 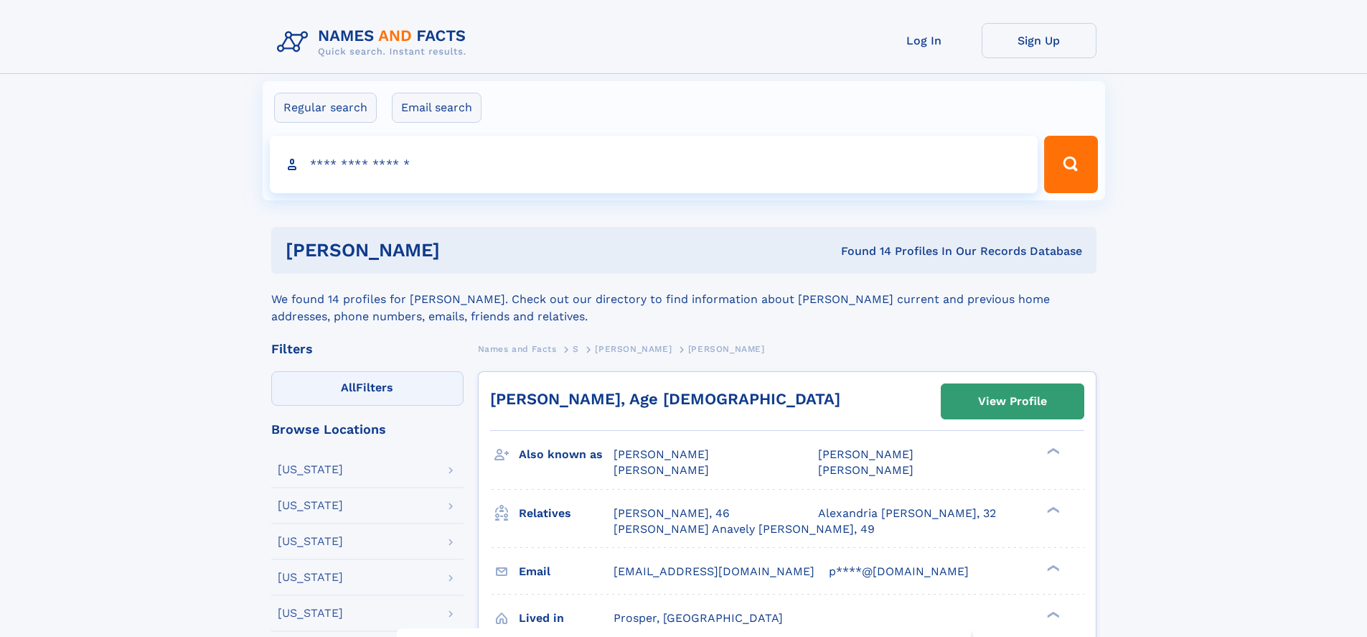 What do you see at coordinates (1071, 164) in the screenshot?
I see `button: Search Button` at bounding box center [1071, 164].